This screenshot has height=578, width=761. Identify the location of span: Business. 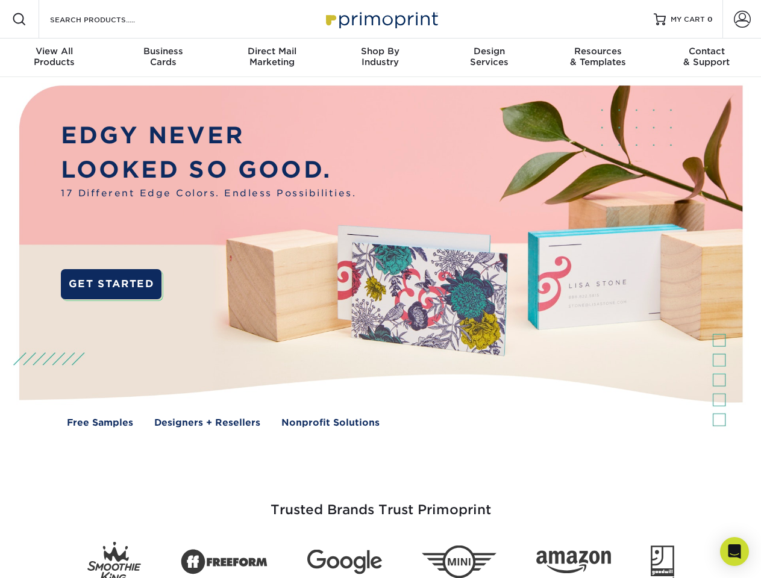
(163, 51).